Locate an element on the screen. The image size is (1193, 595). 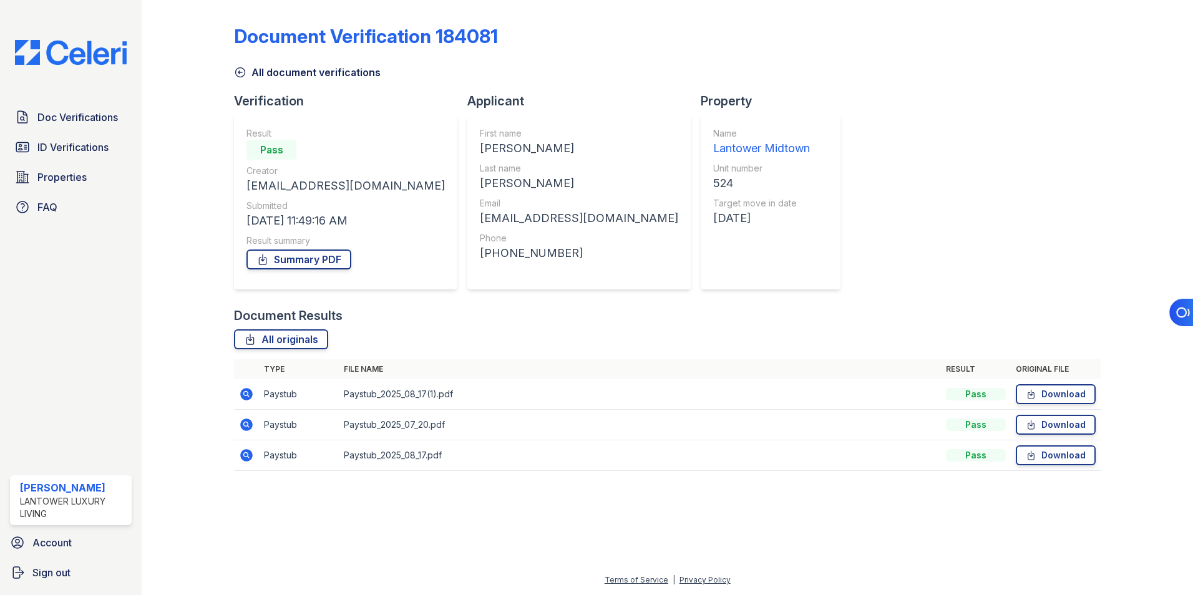
div: 524 is located at coordinates (761, 183).